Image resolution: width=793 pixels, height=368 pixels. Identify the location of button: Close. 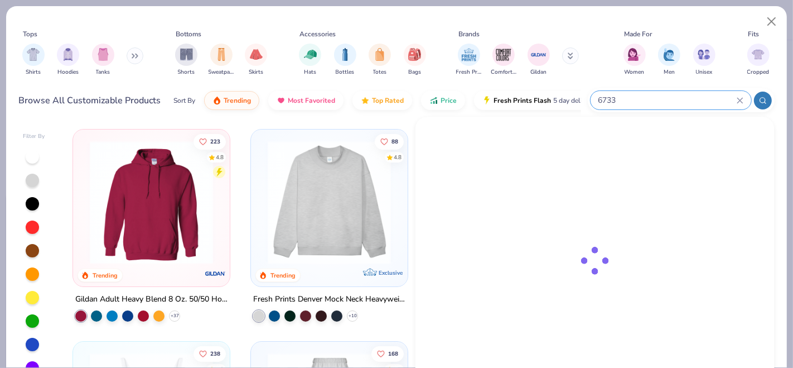
(772, 22).